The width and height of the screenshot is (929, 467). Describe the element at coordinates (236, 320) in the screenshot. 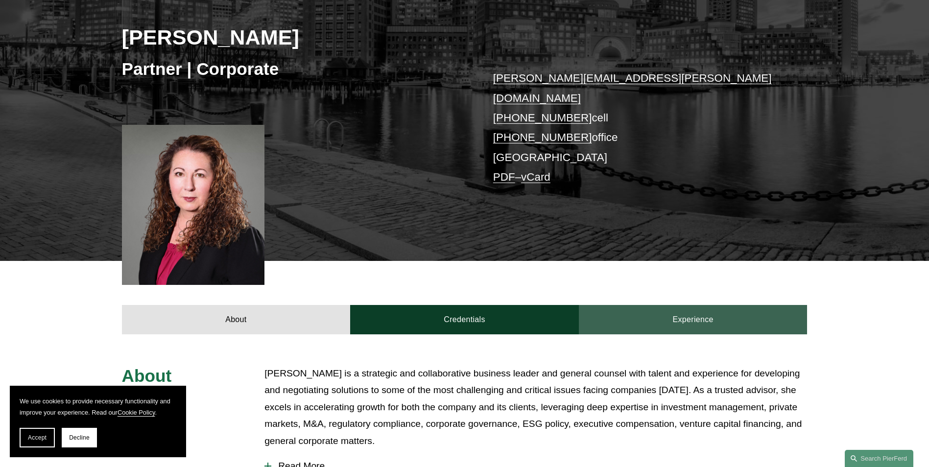

I see `a: About` at that location.